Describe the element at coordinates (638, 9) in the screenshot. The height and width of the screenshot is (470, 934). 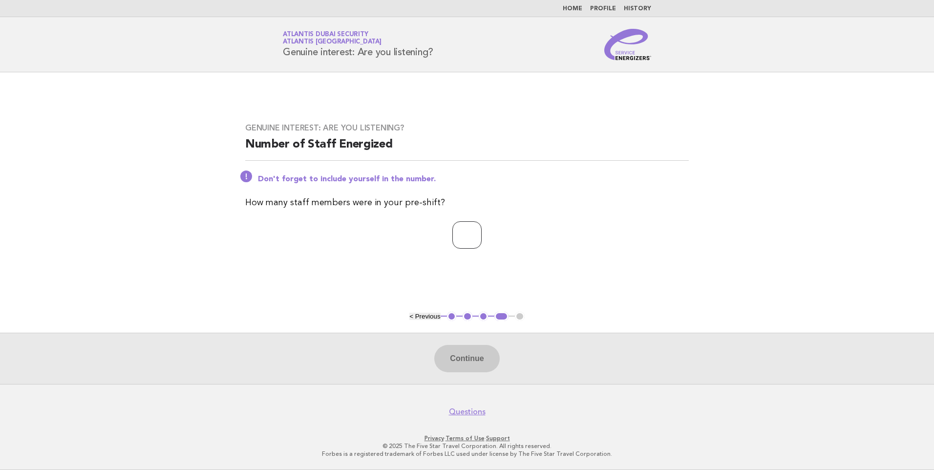
I see `a: History` at that location.